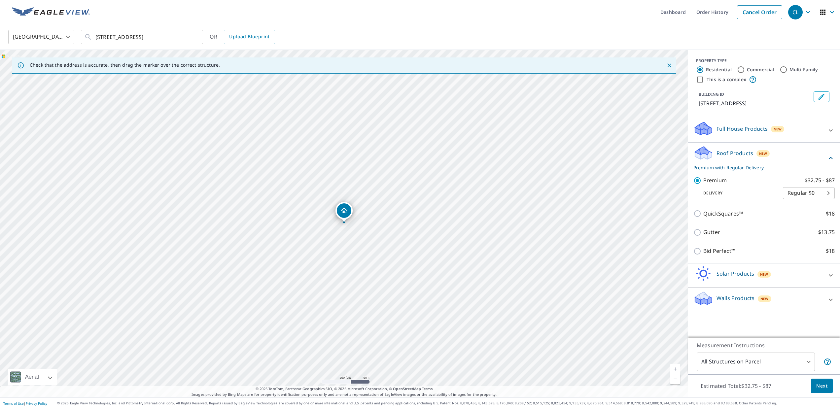 This screenshot has height=409, width=840. What do you see at coordinates (804, 70) in the screenshot?
I see `label: Multi-Family` at bounding box center [804, 70].